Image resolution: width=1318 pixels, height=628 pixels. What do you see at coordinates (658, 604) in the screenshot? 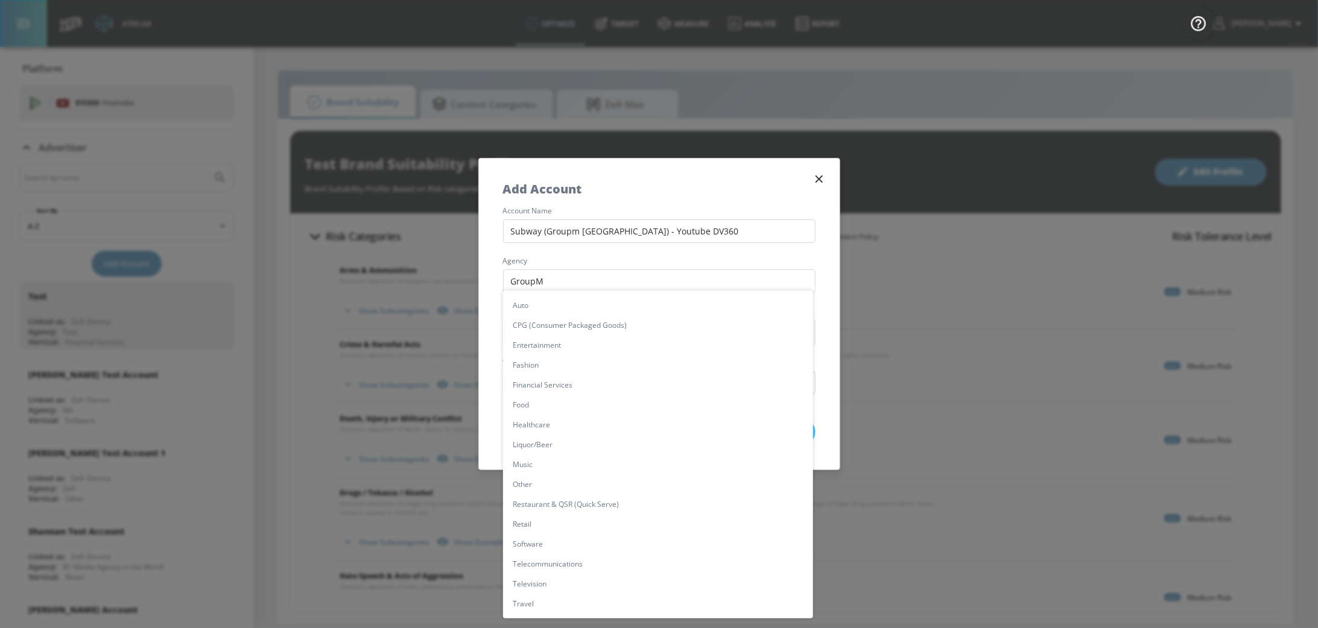
I see `li: Travel` at bounding box center [658, 604].